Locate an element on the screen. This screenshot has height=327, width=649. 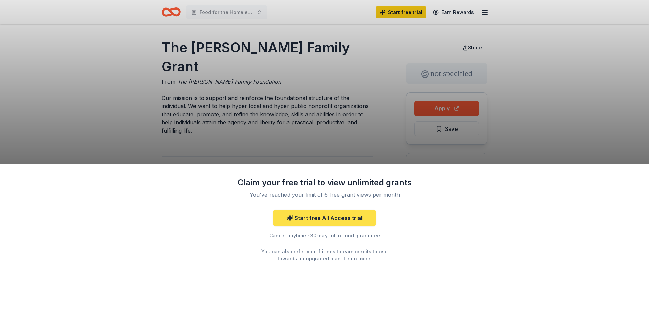
a: Start free All Access trial is located at coordinates (325, 218).